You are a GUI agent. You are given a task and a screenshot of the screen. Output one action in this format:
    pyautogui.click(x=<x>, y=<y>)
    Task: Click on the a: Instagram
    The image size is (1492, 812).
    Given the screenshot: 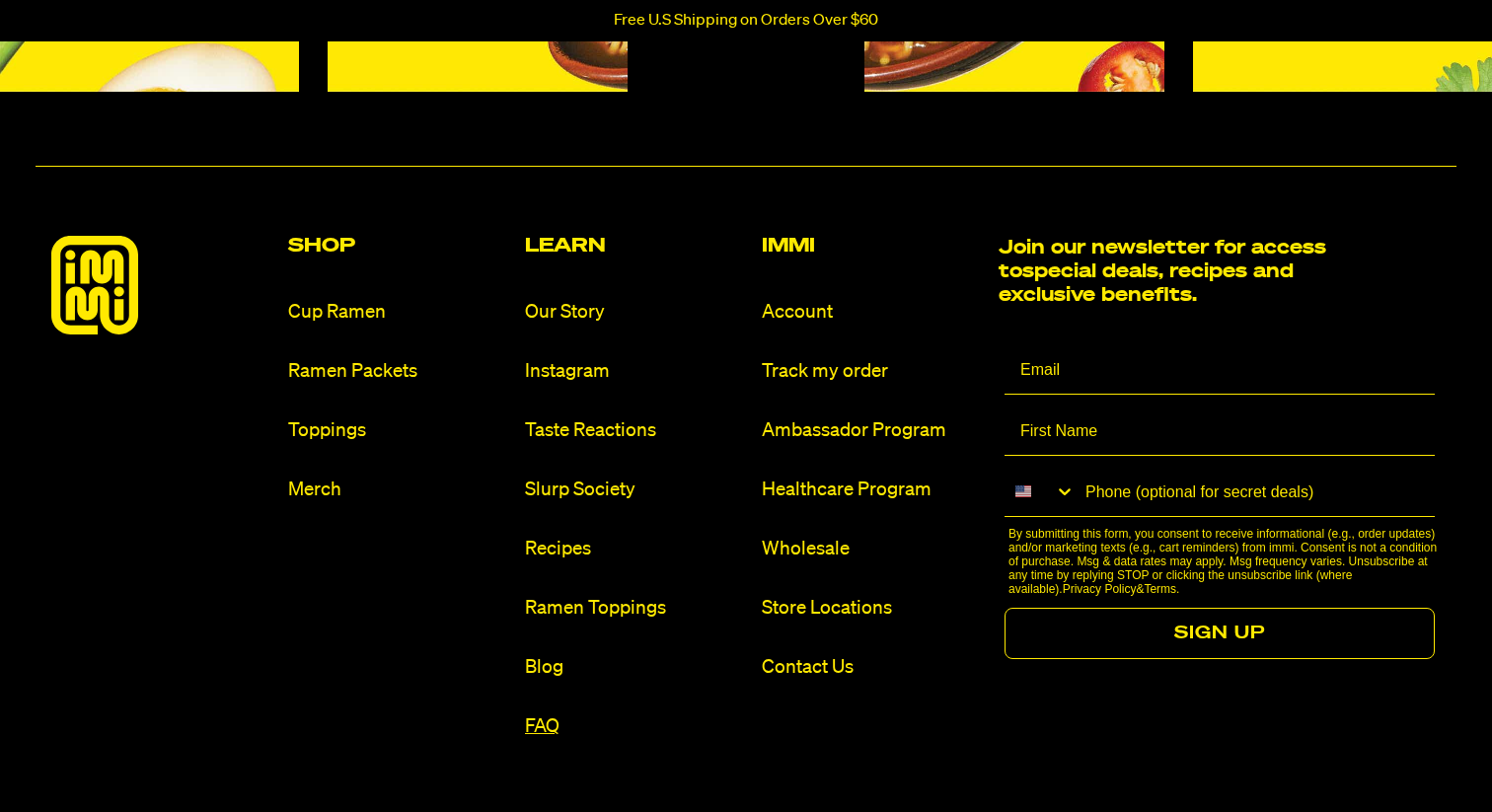 What is the action you would take?
    pyautogui.click(x=636, y=371)
    